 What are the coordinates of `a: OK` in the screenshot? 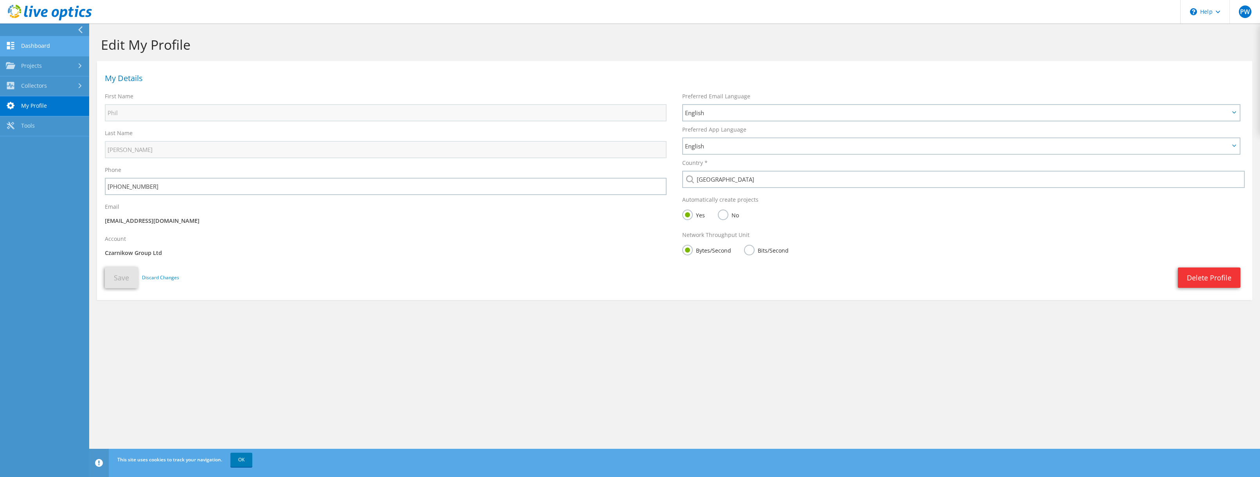 It's located at (241, 459).